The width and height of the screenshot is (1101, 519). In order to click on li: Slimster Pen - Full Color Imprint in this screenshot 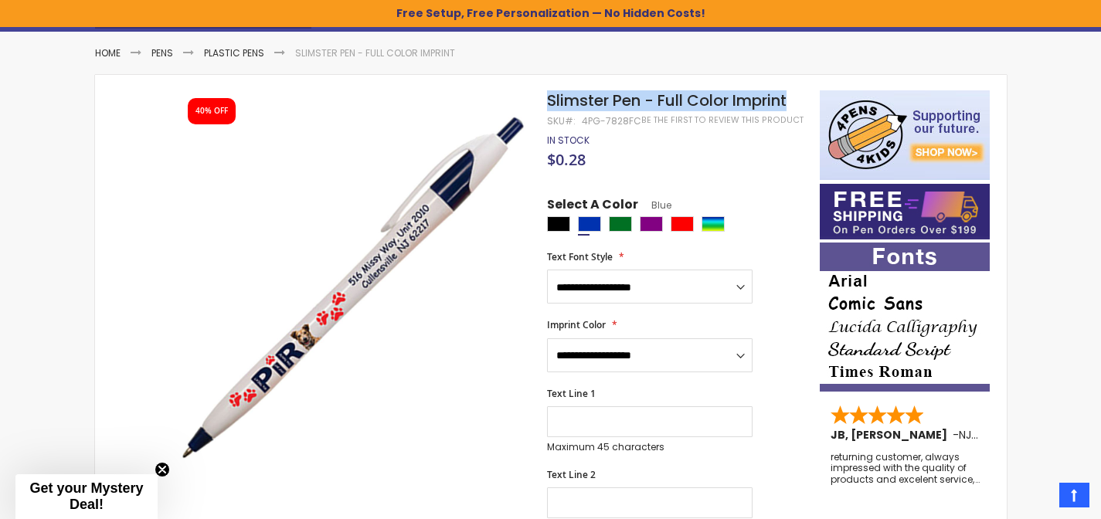, I will do `click(375, 53)`.